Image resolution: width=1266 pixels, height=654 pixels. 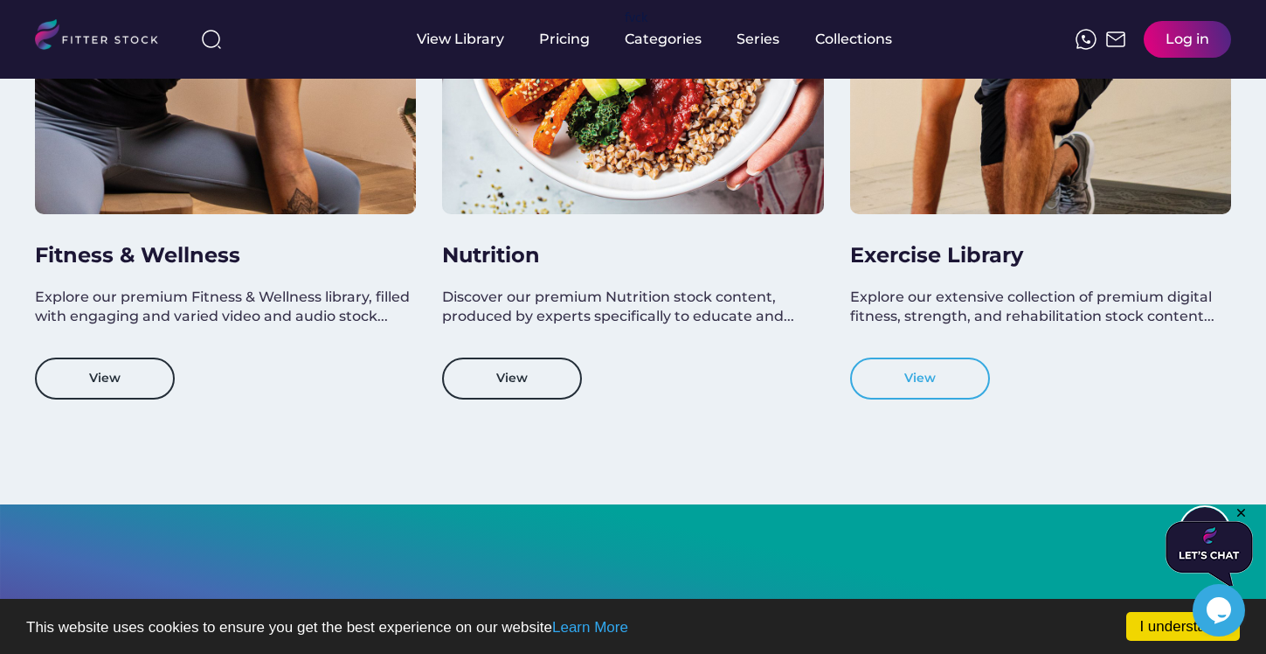 I want to click on div: fvck, so click(x=636, y=17).